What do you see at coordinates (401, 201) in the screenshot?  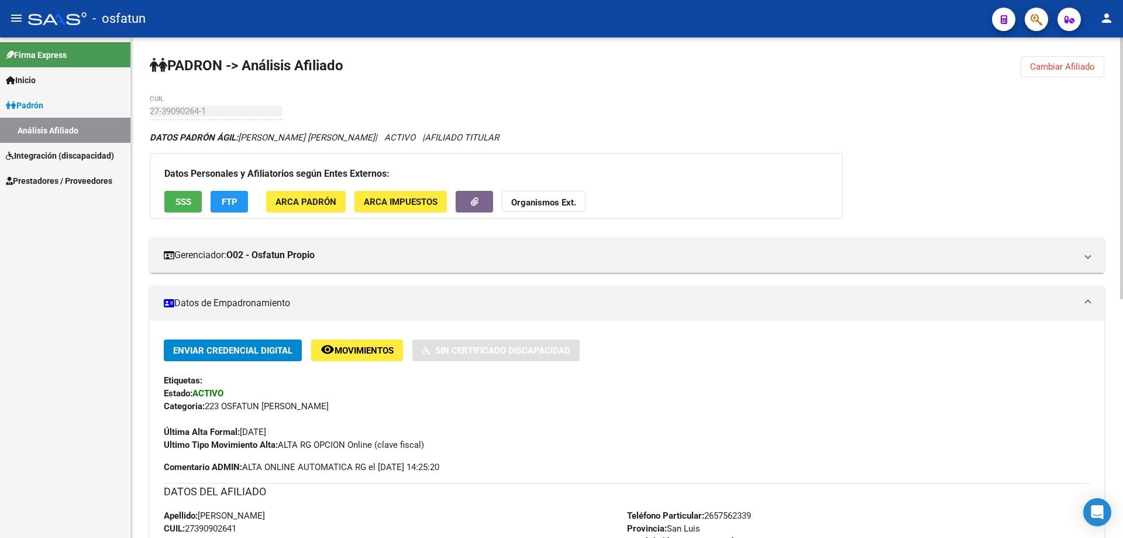 I see `button: ARCA Impuestos` at bounding box center [401, 201].